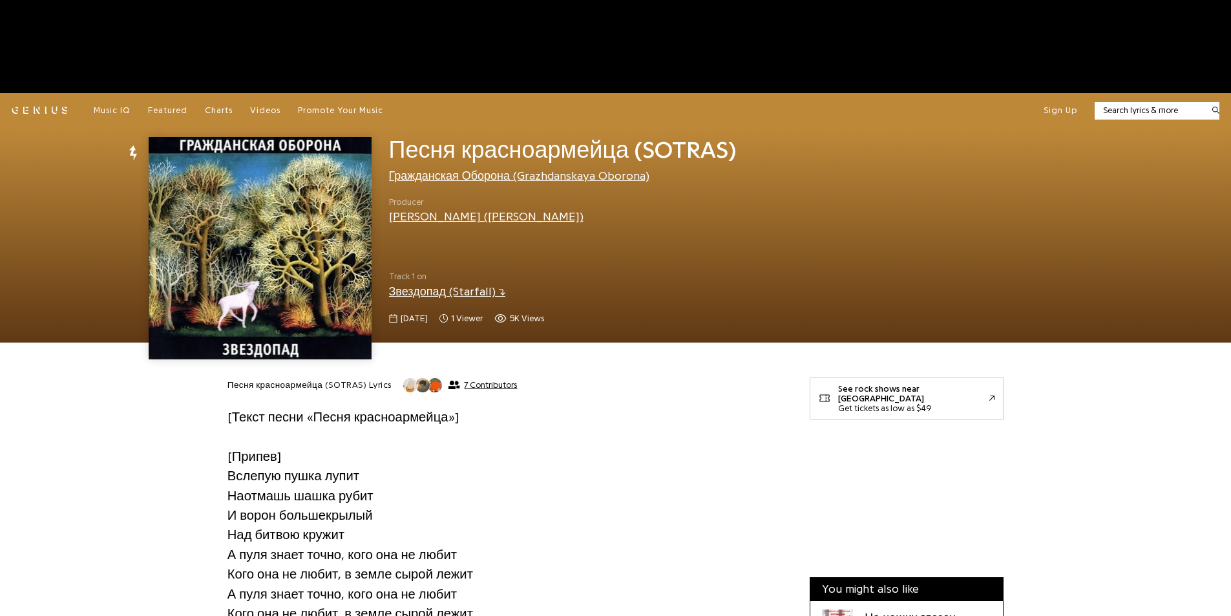  Describe the element at coordinates (341, 111) in the screenshot. I see `a: Promote Your Music` at that location.